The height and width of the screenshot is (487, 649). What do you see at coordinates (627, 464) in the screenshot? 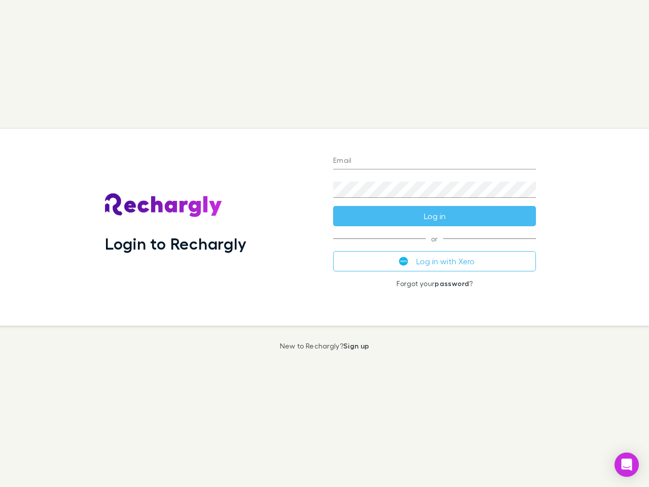
I see `div: Open Intercom Messenger` at bounding box center [627, 464].